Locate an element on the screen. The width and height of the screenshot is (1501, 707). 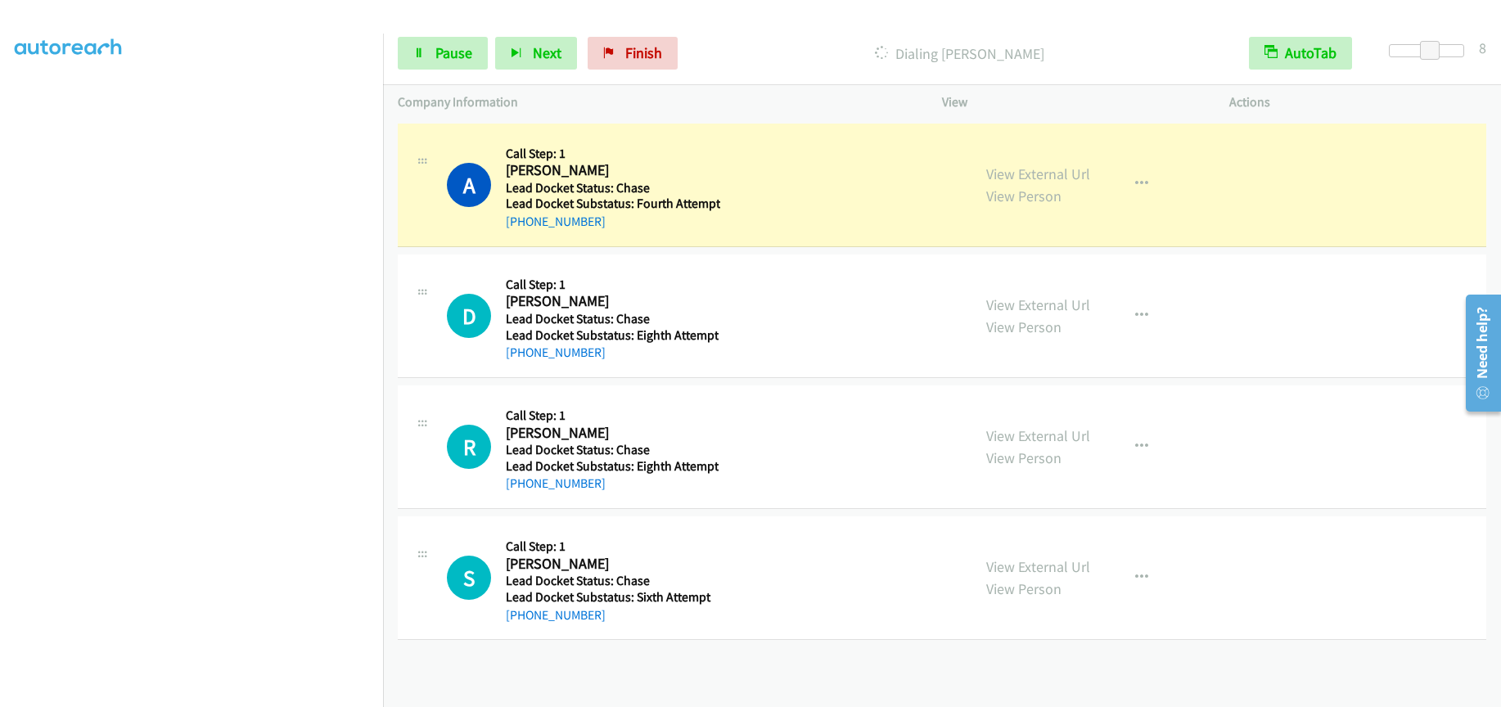
p: Actions is located at coordinates (1358, 102).